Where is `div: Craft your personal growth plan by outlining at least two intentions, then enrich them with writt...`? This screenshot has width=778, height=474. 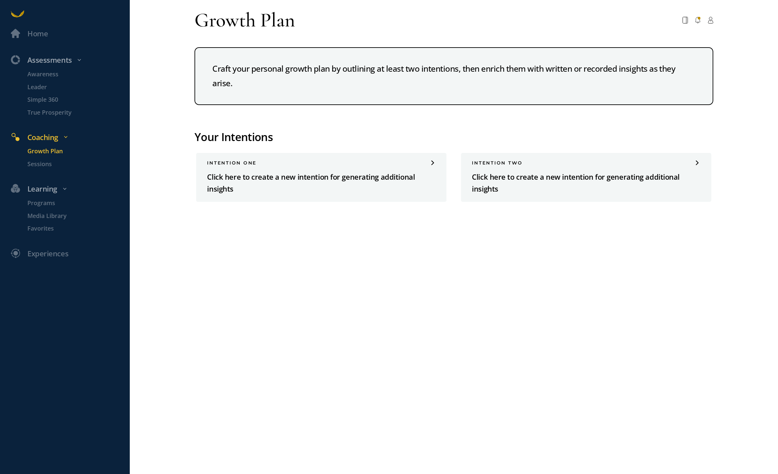 div: Craft your personal growth plan by outlining at least two intentions, then enrich them with writt... is located at coordinates (454, 76).